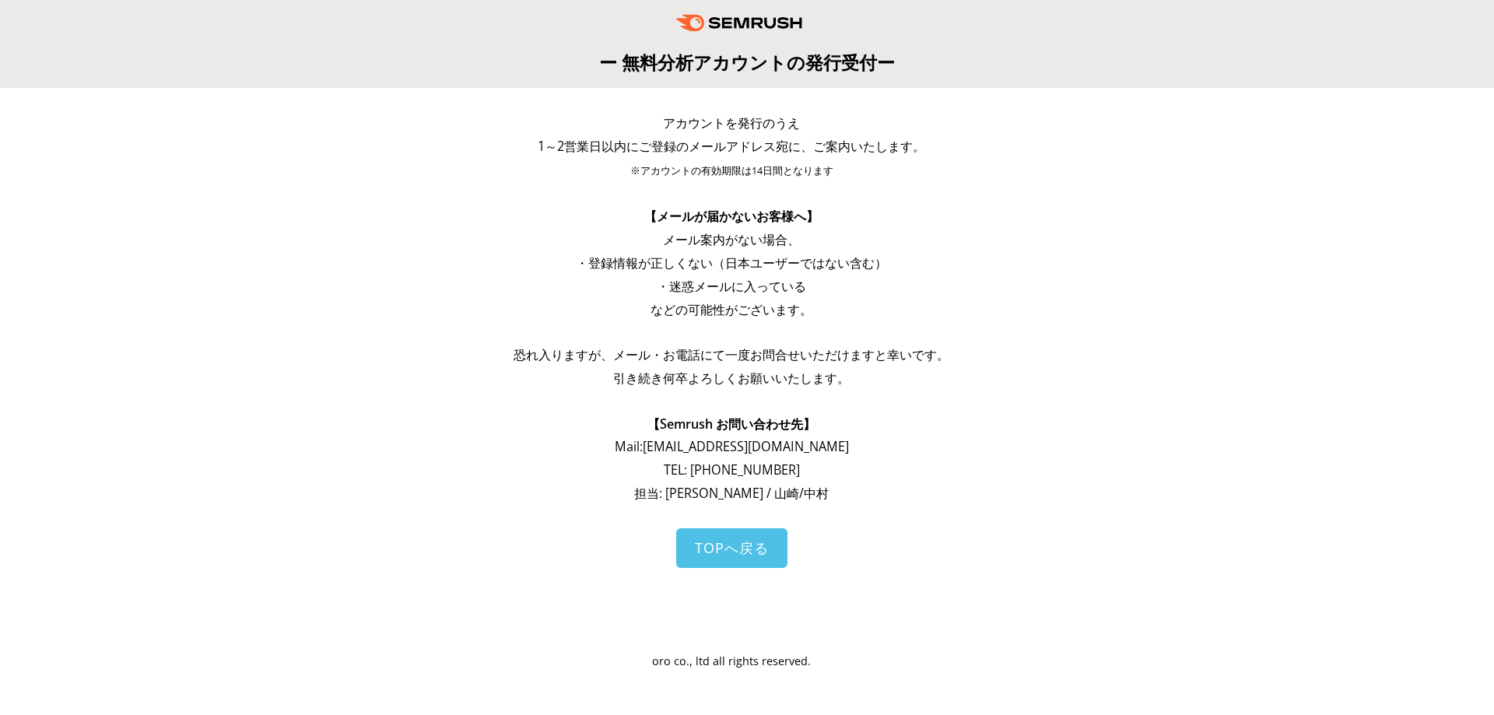 This screenshot has width=1494, height=715. What do you see at coordinates (732, 661) in the screenshot?
I see `span: oro co., ltd all rights reserved.` at bounding box center [732, 661].